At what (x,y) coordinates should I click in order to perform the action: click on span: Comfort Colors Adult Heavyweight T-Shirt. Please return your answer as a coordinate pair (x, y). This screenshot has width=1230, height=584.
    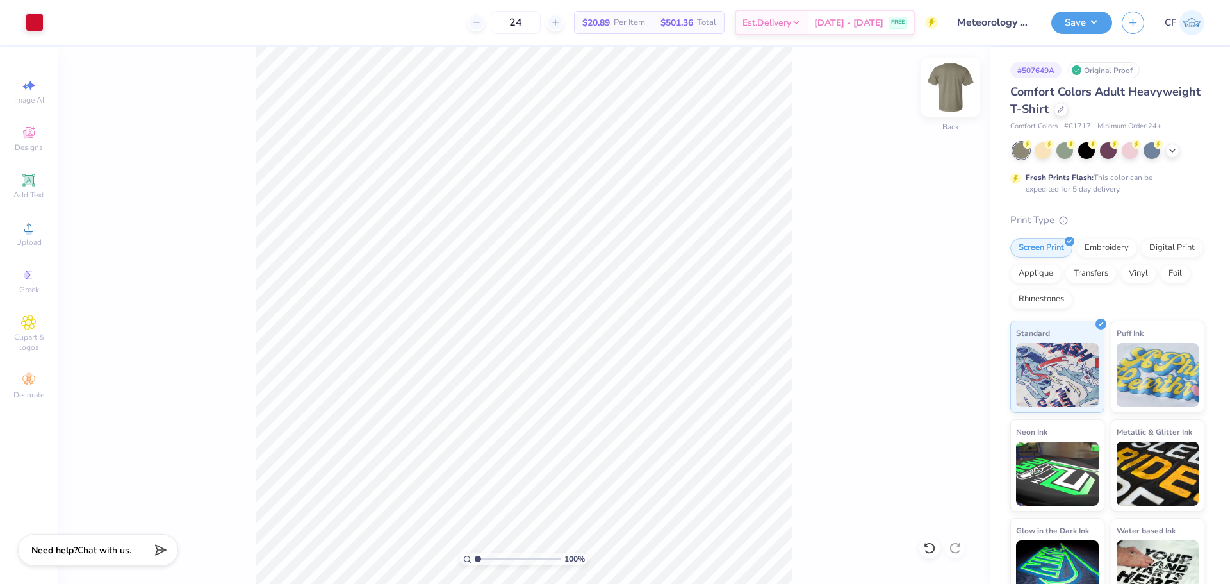
    Looking at the image, I should click on (1105, 100).